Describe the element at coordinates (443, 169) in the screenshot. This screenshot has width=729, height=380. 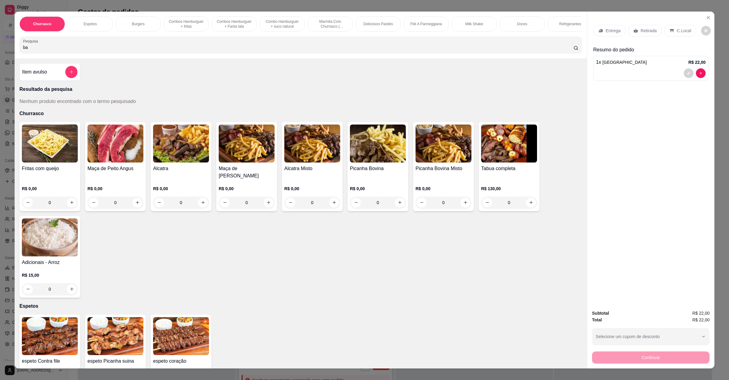
I see `h4: Picanha Bovina Misto` at that location.